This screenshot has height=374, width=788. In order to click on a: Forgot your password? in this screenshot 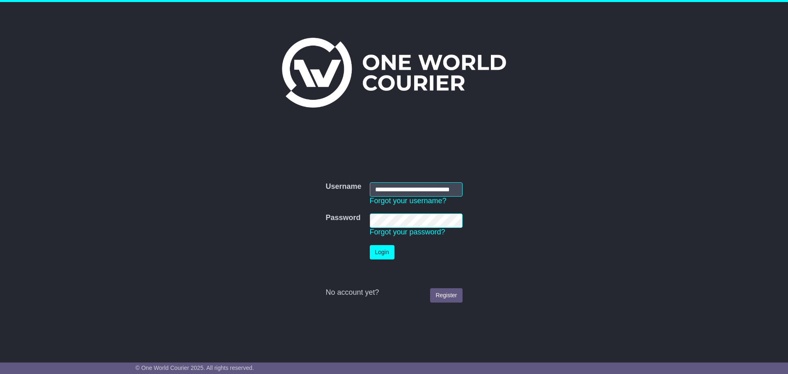, I will do `click(408, 232)`.